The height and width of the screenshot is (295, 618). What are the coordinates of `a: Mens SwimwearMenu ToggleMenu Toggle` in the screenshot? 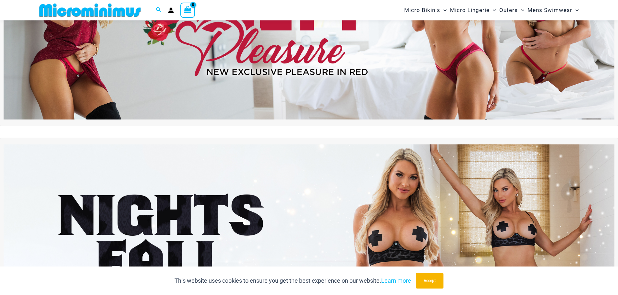 It's located at (553, 10).